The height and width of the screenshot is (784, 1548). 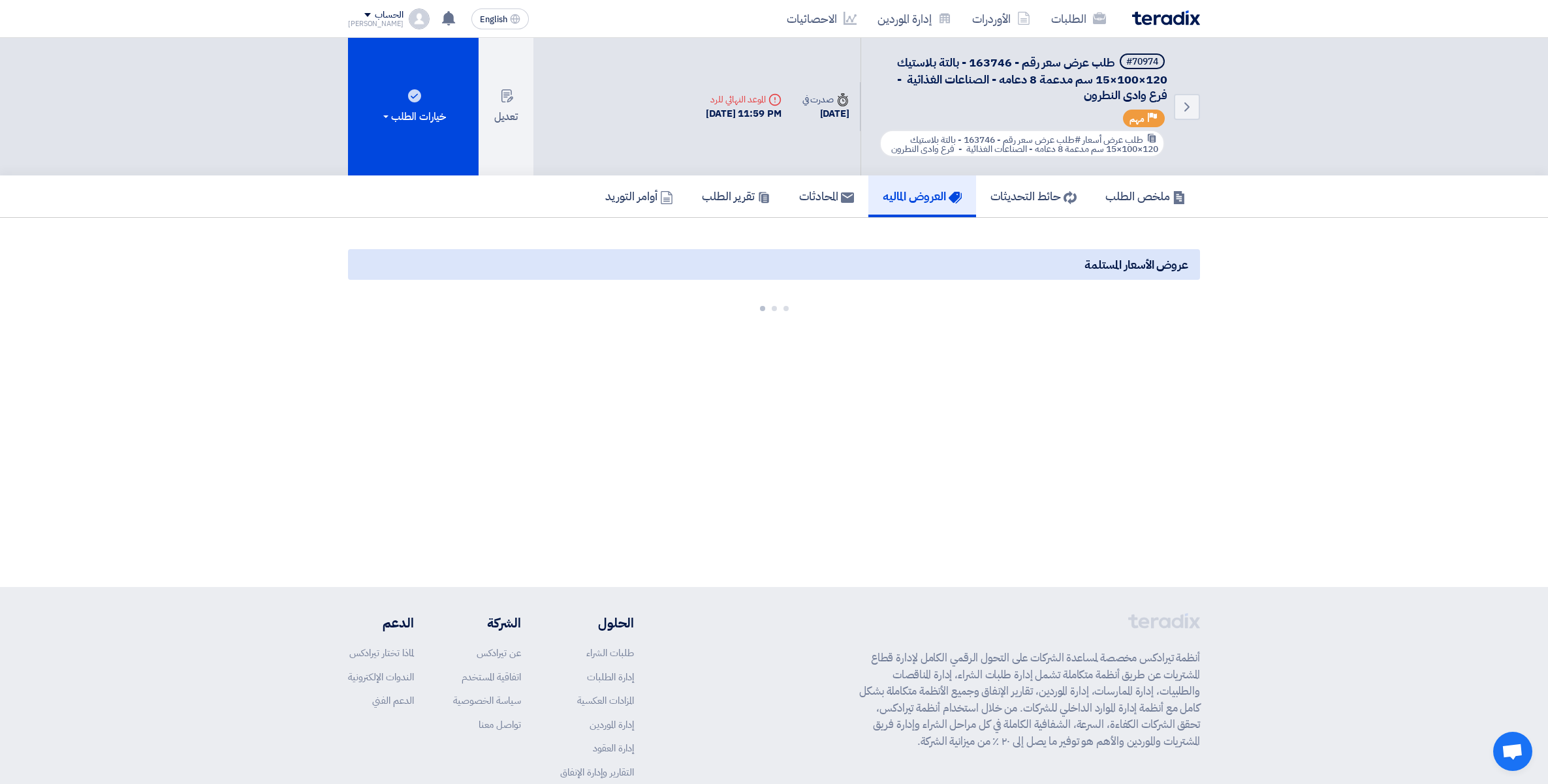 I want to click on a: المزادات العكسية, so click(x=605, y=701).